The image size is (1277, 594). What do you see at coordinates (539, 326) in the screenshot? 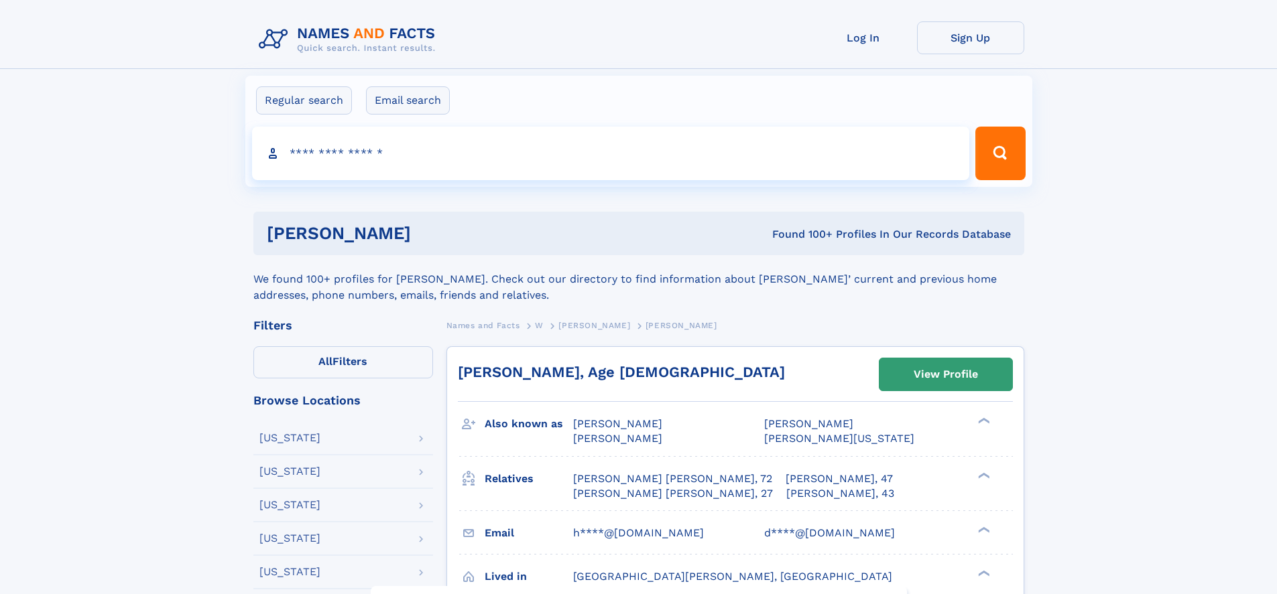
I see `span: W` at bounding box center [539, 326].